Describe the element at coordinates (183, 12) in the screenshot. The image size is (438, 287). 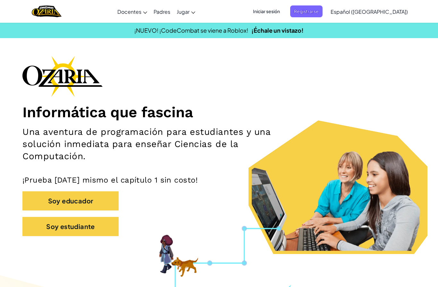
I see `span: Jugar` at that location.